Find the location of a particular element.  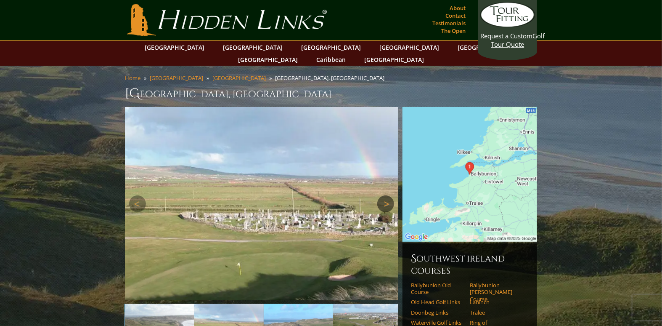

a: Doonbeg Links is located at coordinates (438, 312).